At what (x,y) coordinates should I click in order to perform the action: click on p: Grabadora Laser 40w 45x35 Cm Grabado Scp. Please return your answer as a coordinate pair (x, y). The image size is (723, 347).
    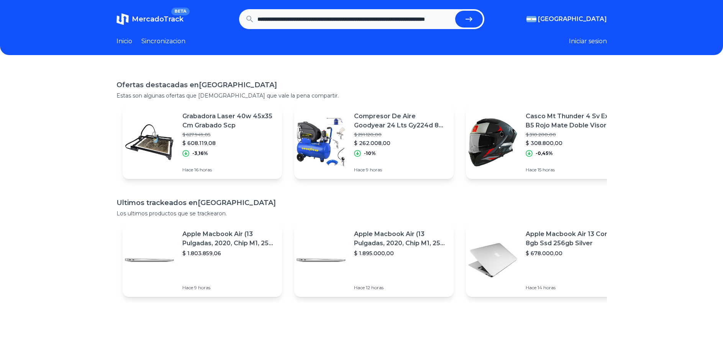
    Looking at the image, I should click on (229, 121).